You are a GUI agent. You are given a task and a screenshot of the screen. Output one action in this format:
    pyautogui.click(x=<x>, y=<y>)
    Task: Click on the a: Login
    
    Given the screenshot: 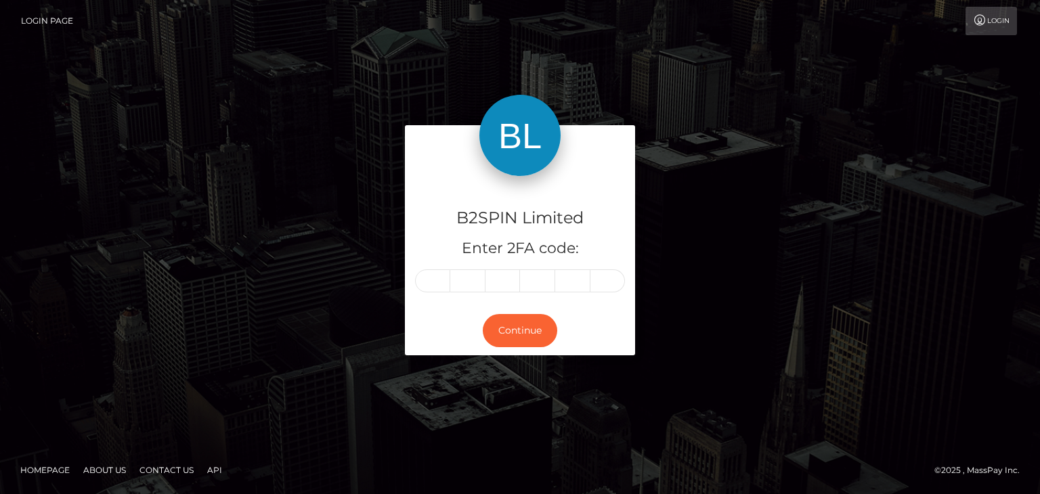 What is the action you would take?
    pyautogui.click(x=991, y=21)
    